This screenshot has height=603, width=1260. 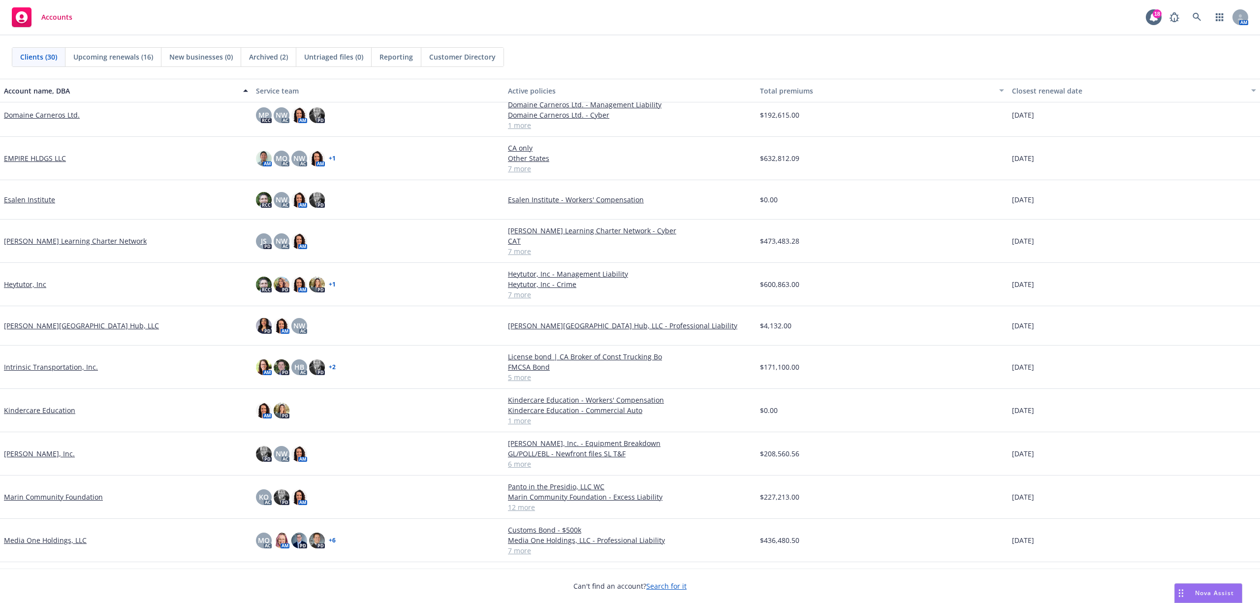 I want to click on a: Domaine Carneros Ltd., so click(x=42, y=115).